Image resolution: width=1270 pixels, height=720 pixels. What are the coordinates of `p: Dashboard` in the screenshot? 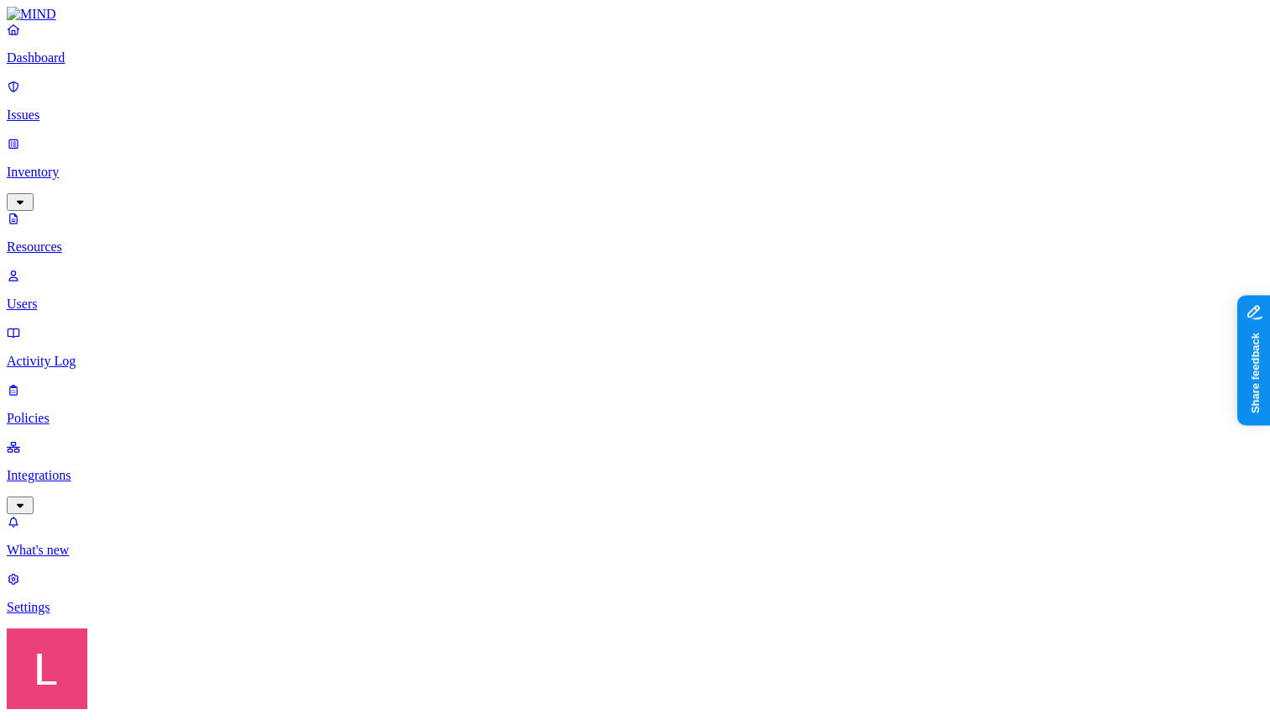 It's located at (635, 58).